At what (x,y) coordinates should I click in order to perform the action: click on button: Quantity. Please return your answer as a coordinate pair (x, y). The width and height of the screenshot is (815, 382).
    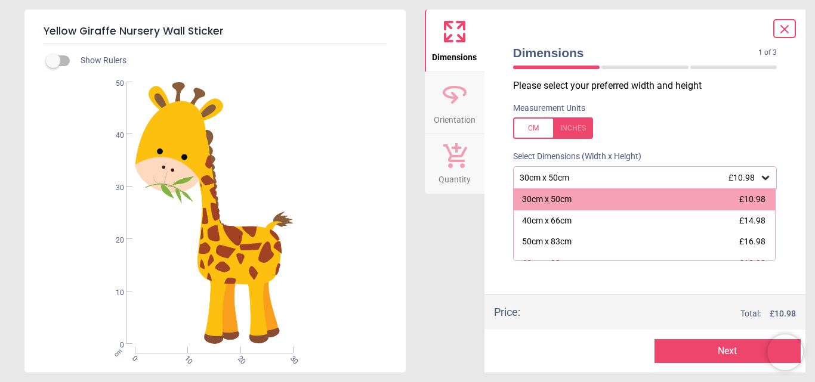
    Looking at the image, I should click on (455, 164).